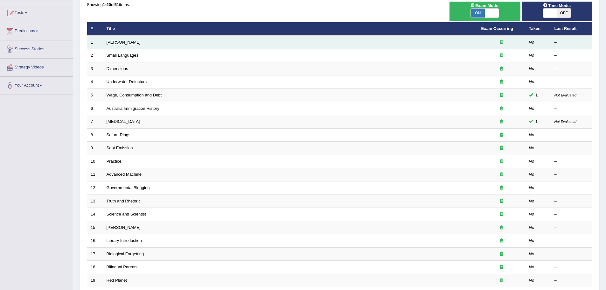 This screenshot has width=606, height=290. What do you see at coordinates (95, 254) in the screenshot?
I see `td: 17` at bounding box center [95, 254].